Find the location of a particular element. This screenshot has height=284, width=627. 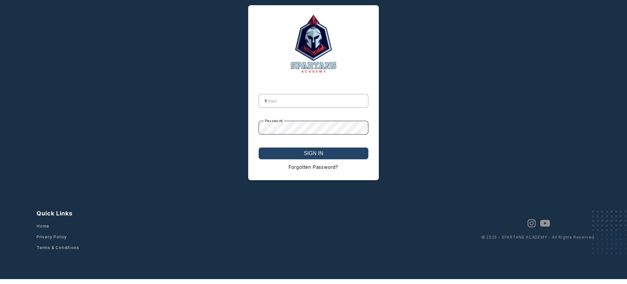

a: Terms & Conditions is located at coordinates (58, 248).